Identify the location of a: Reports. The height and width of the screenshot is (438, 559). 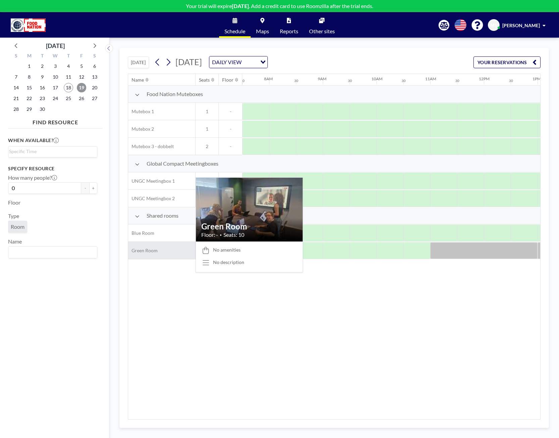
(289, 25).